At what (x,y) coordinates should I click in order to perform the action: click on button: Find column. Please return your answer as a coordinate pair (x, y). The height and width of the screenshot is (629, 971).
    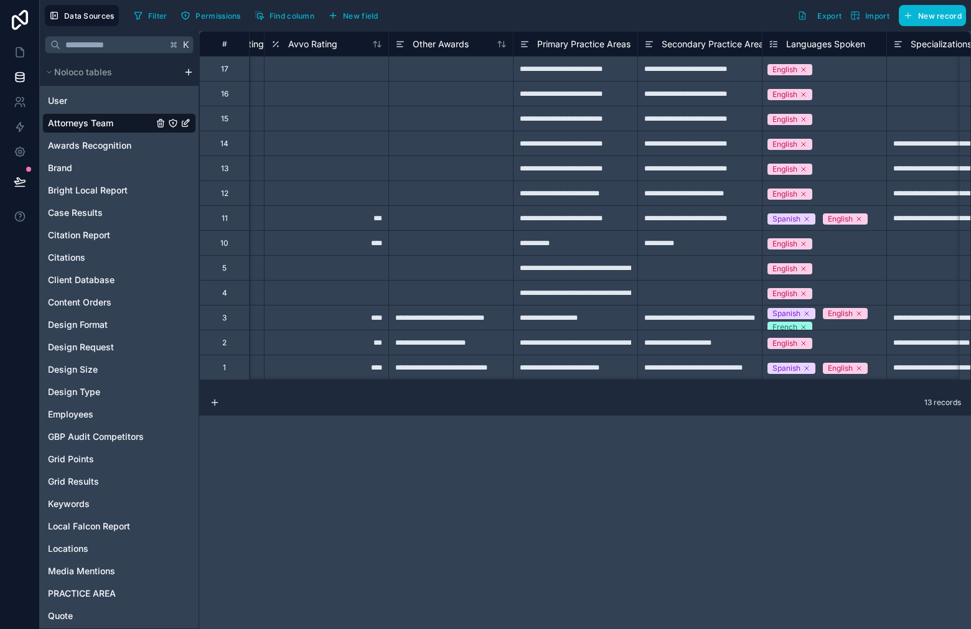
    Looking at the image, I should click on (284, 16).